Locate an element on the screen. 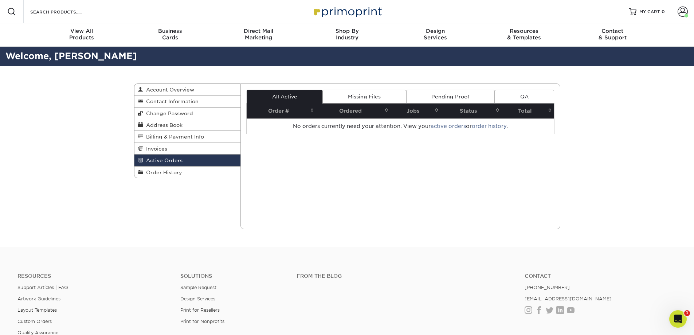 This screenshot has width=694, height=335. a: Artwork Guidelines is located at coordinates (39, 298).